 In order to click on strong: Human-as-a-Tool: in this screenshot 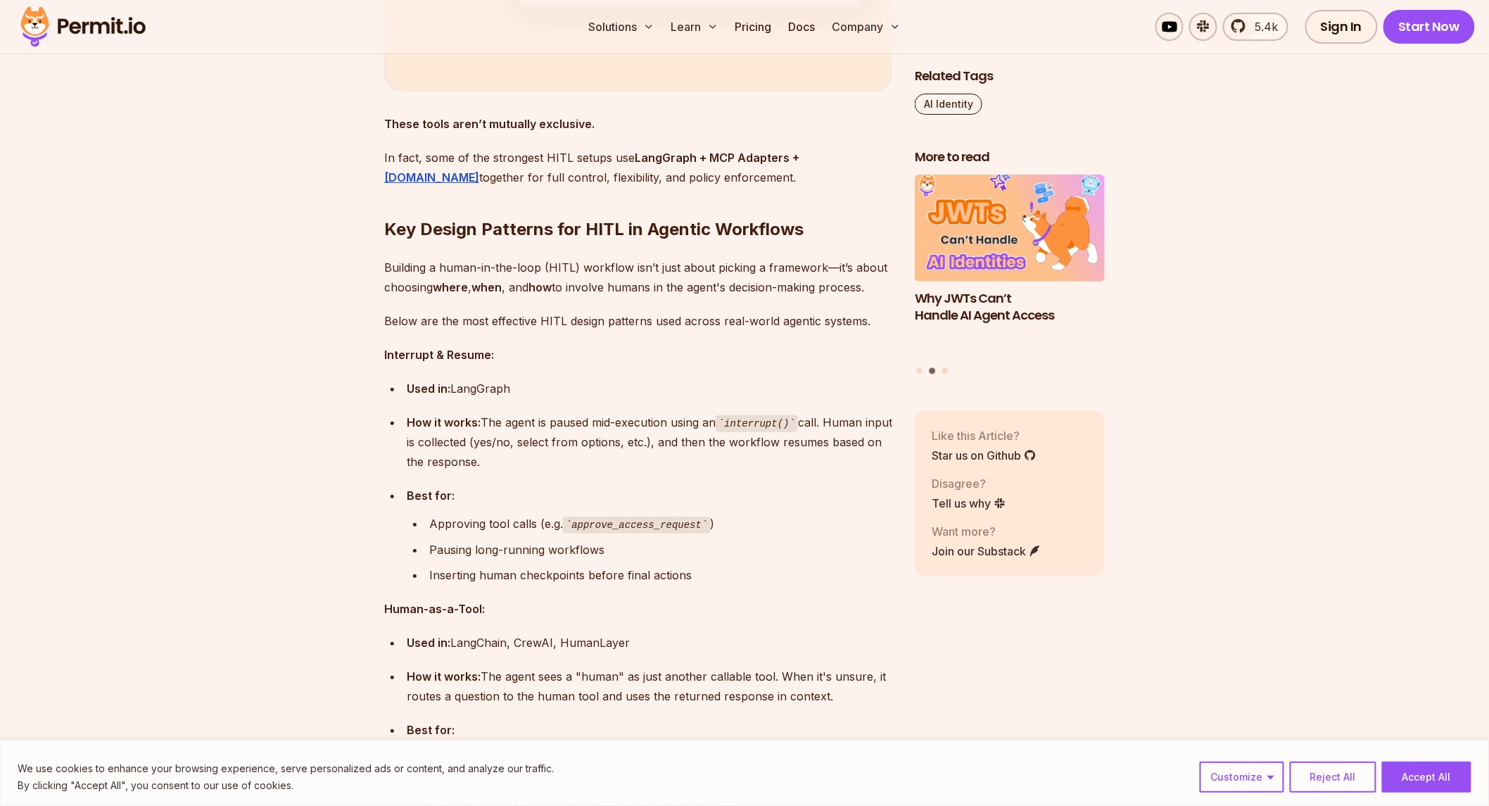, I will do `click(434, 609)`.